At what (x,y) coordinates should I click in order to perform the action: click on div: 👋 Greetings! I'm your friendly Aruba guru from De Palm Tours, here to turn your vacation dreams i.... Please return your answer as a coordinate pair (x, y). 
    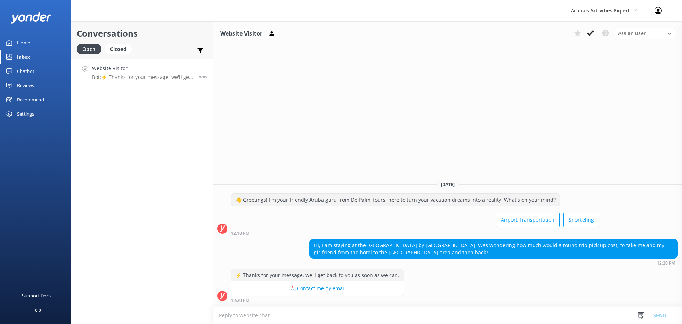
    Looking at the image, I should click on (395, 200).